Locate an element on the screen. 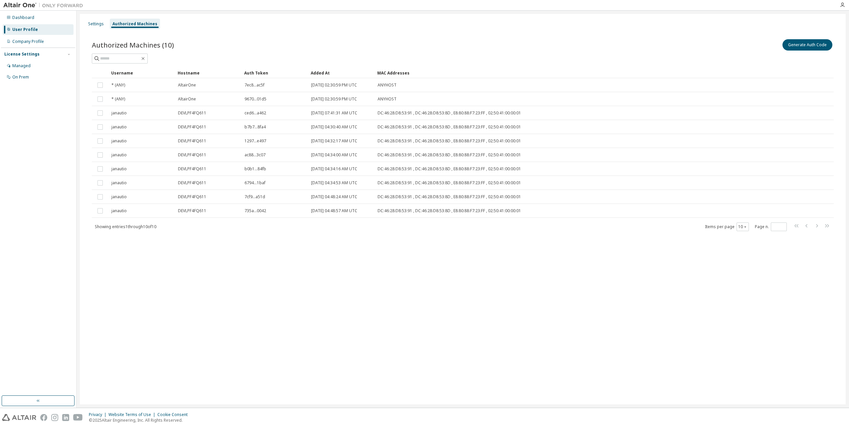  div: Hostname is located at coordinates (208, 73).